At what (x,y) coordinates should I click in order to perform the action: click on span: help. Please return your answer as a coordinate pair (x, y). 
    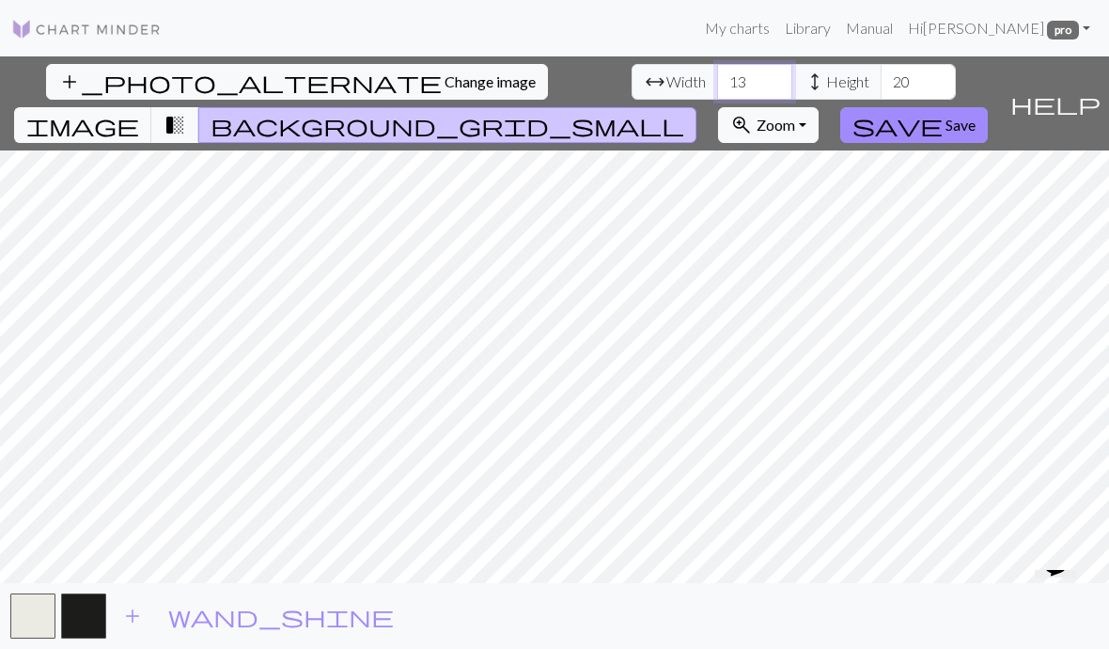
    Looking at the image, I should click on (1056, 103).